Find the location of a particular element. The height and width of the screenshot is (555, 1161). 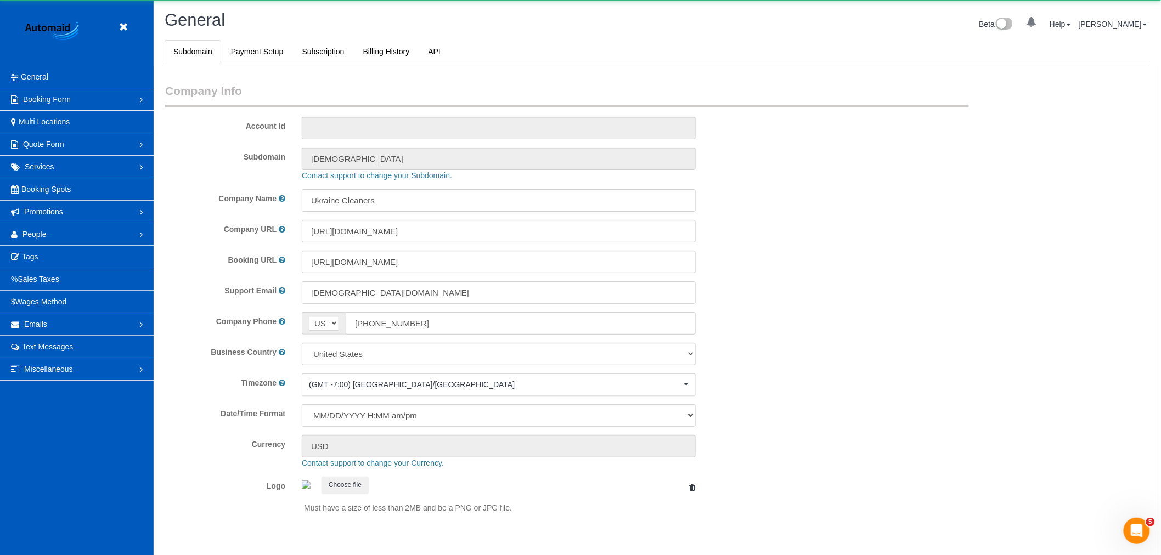

img: New interface is located at coordinates (1004, 25).